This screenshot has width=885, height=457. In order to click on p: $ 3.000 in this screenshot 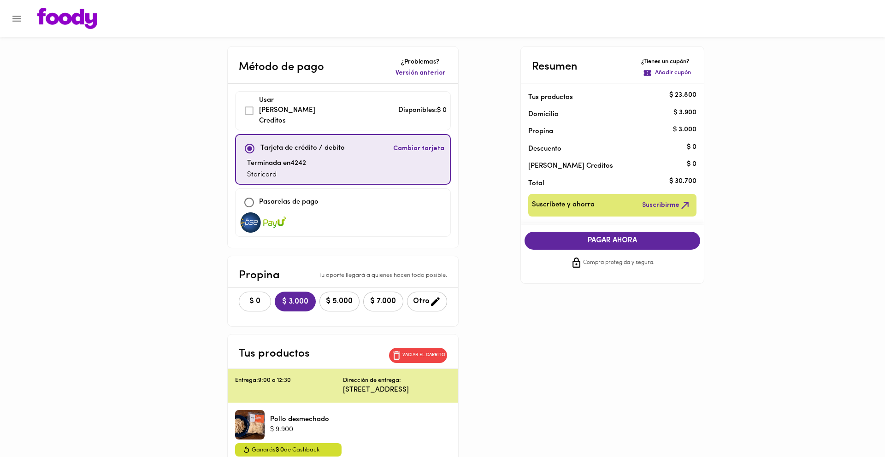, I will do `click(685, 130)`.